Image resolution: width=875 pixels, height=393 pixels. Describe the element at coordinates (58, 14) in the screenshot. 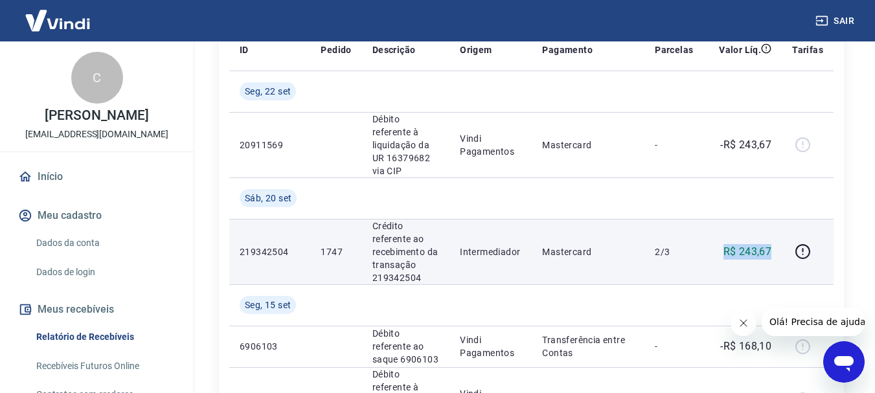

I see `span: Olá! Precisa de ajuda?` at that location.